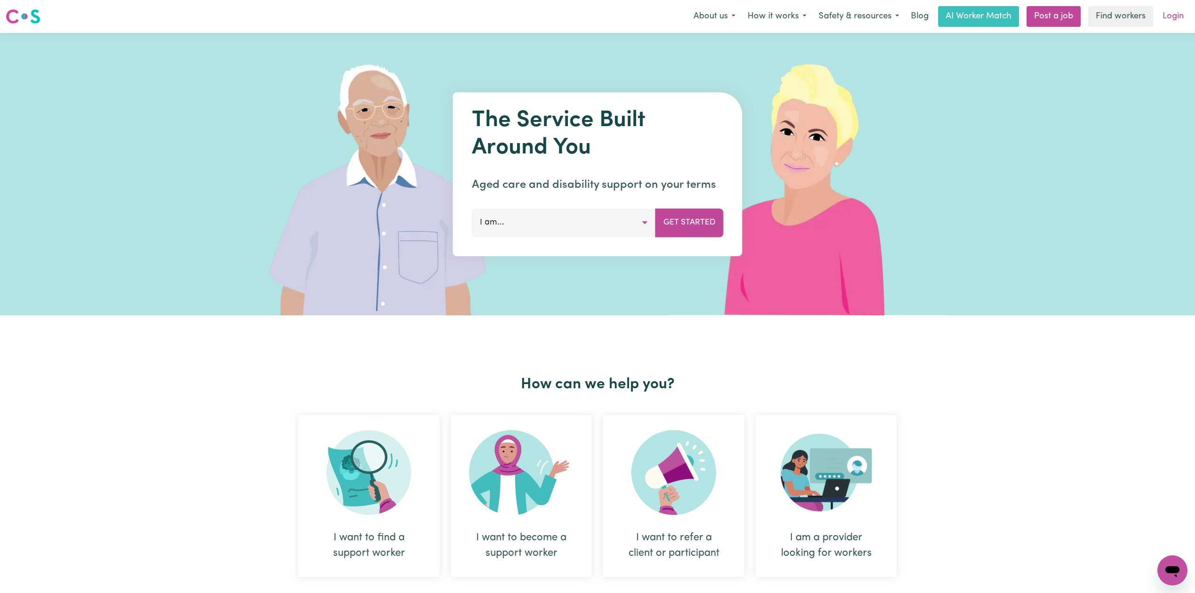 The width and height of the screenshot is (1195, 593). What do you see at coordinates (714, 16) in the screenshot?
I see `button: About us` at bounding box center [714, 16].